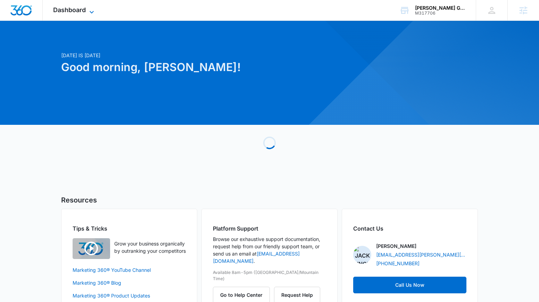 This screenshot has width=539, height=302. Describe the element at coordinates (440, 13) in the screenshot. I see `div: account id` at that location.